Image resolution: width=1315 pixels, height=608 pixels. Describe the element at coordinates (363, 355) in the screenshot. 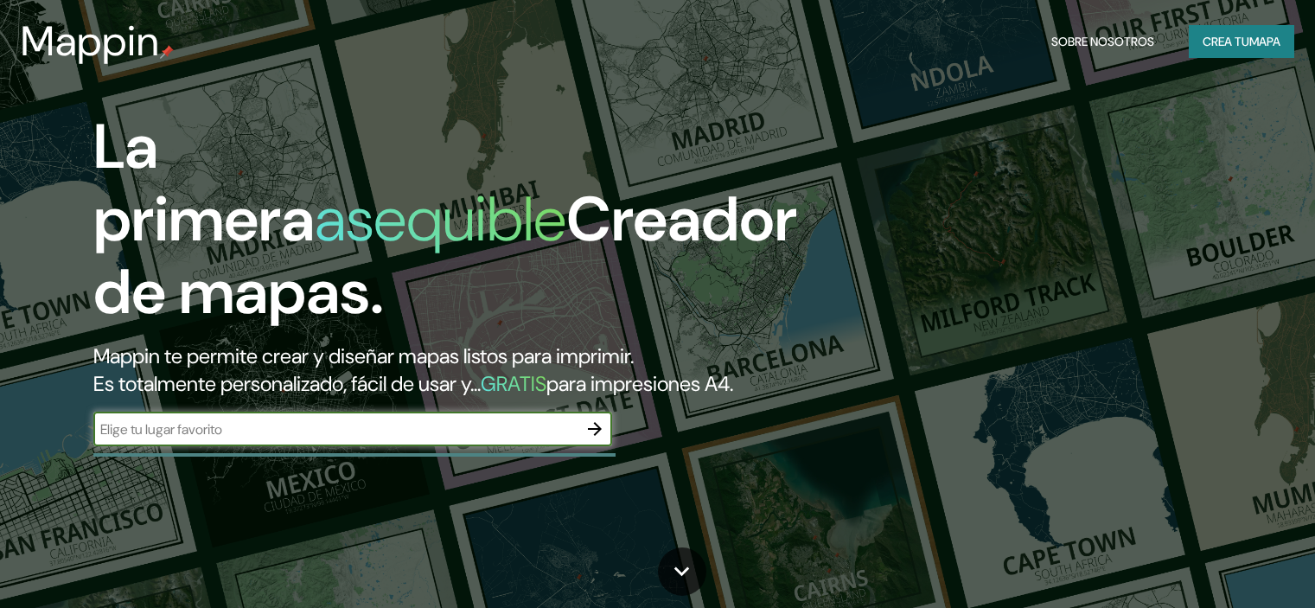

I see `font: Mappin te permite crear y diseñar mapas listos para imprimir.` at that location.